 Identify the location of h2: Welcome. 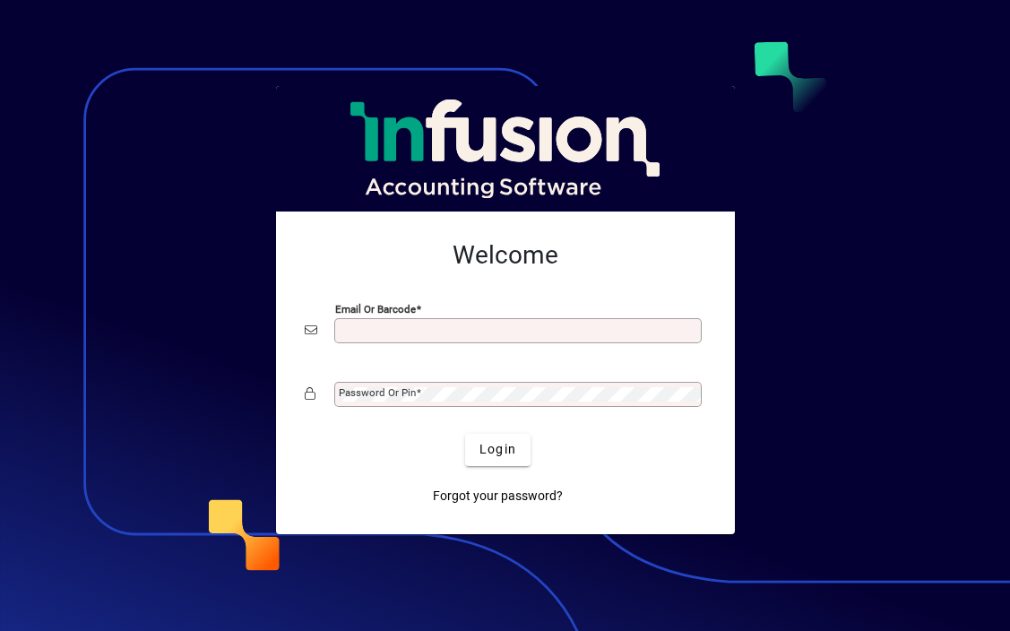
(505, 255).